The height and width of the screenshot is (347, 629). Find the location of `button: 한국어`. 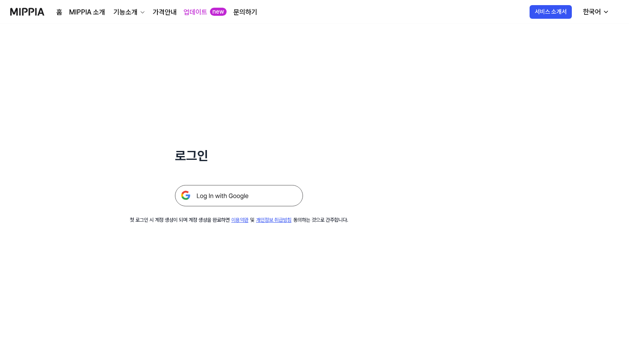

button: 한국어 is located at coordinates (595, 12).